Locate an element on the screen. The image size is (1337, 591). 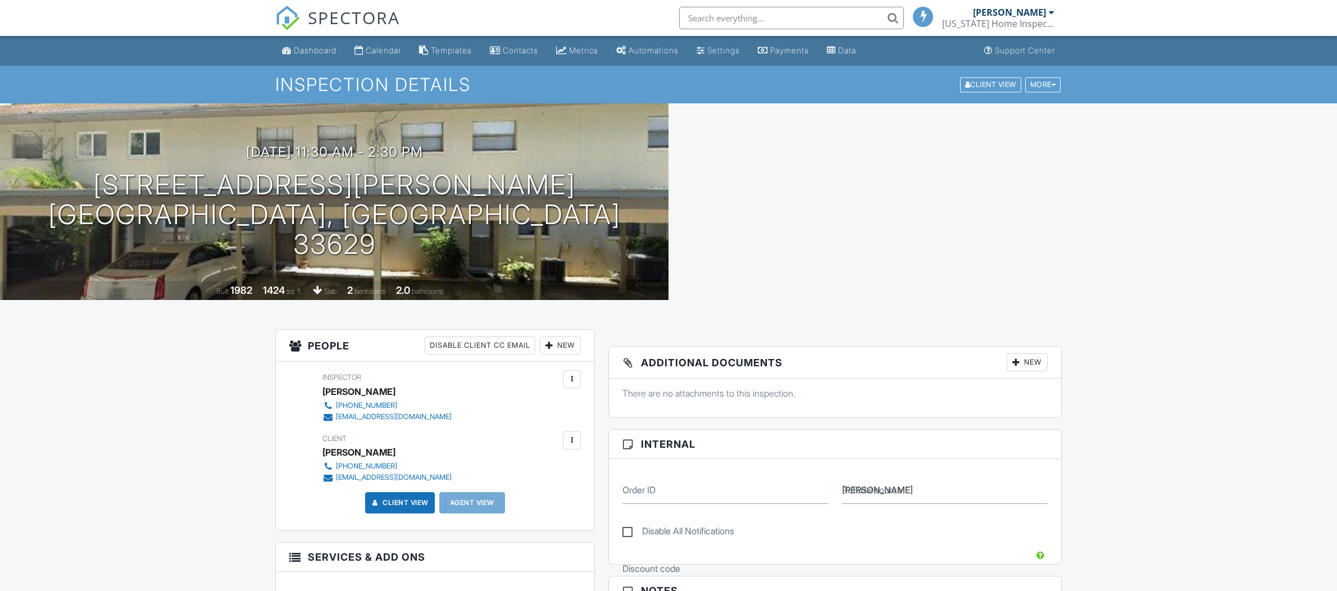
div: 2 is located at coordinates (350, 290).